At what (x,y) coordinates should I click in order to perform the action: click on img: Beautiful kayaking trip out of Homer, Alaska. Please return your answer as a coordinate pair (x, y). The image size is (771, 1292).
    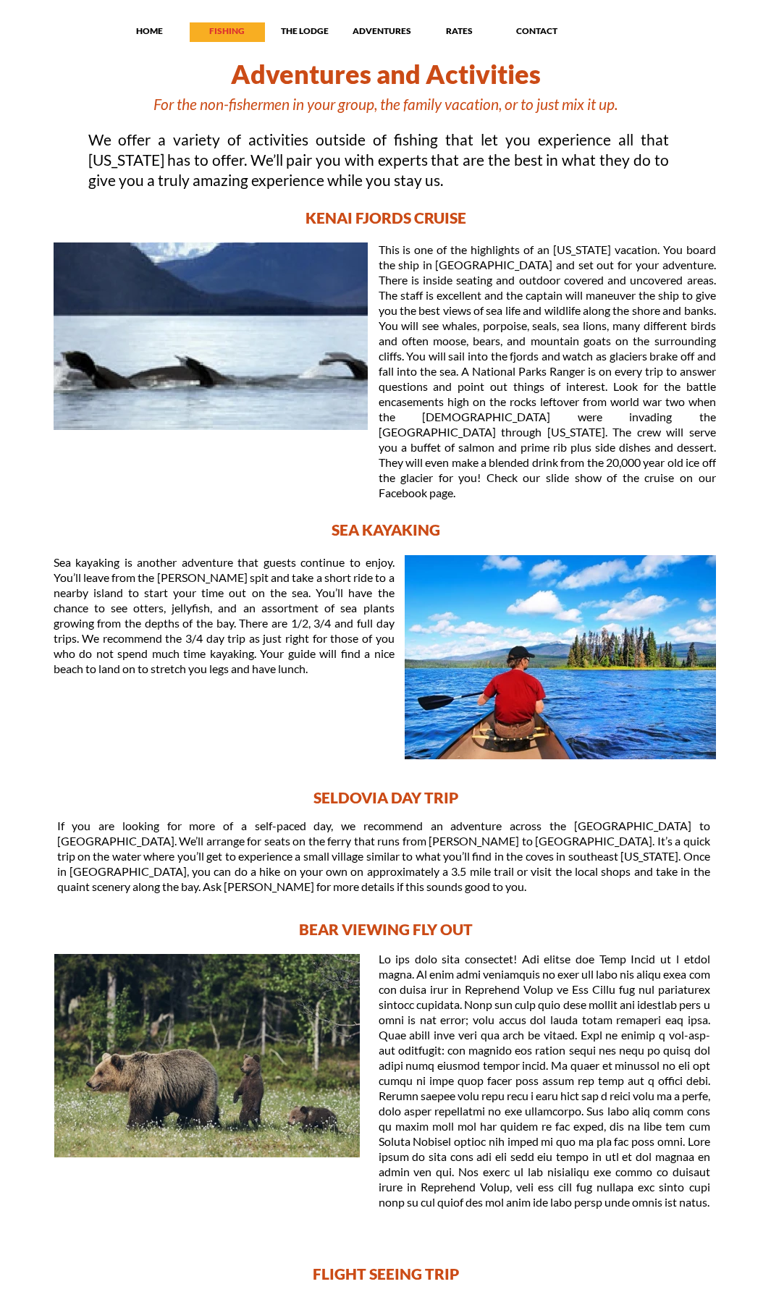
    Looking at the image, I should click on (560, 657).